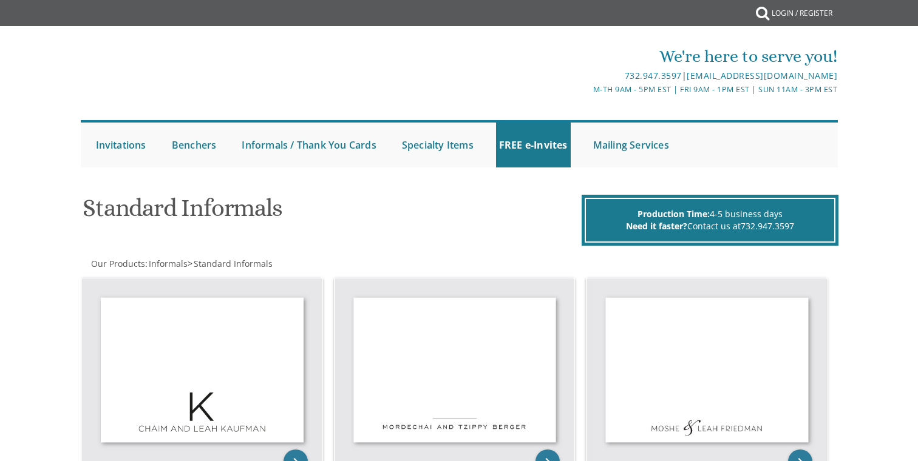  I want to click on a: Our Products, so click(117, 263).